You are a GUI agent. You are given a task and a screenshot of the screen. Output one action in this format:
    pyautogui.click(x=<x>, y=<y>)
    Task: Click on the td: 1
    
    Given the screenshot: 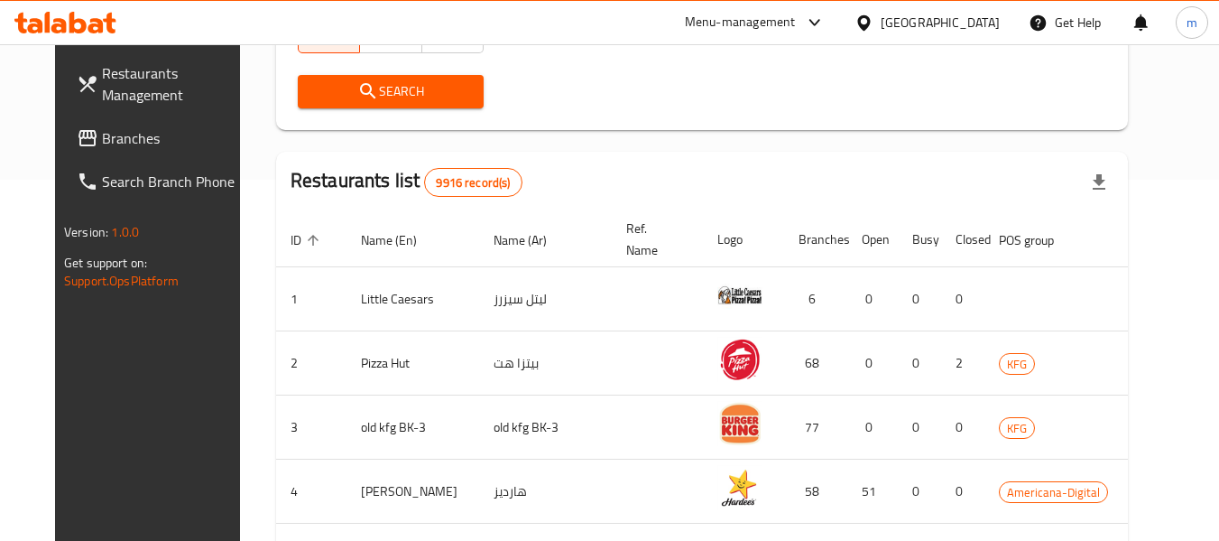 What is the action you would take?
    pyautogui.click(x=311, y=299)
    